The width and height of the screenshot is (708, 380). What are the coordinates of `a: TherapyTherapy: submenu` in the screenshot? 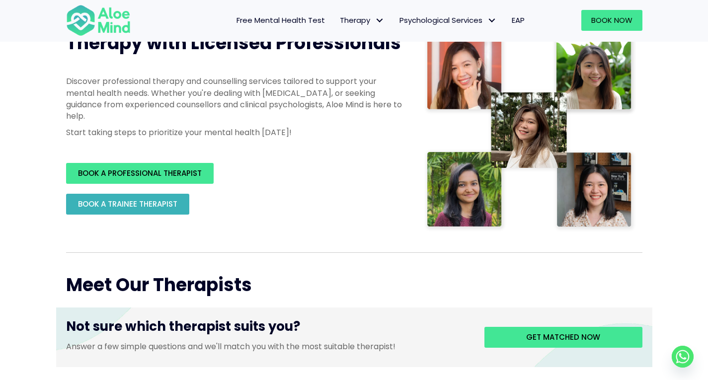 It's located at (362, 20).